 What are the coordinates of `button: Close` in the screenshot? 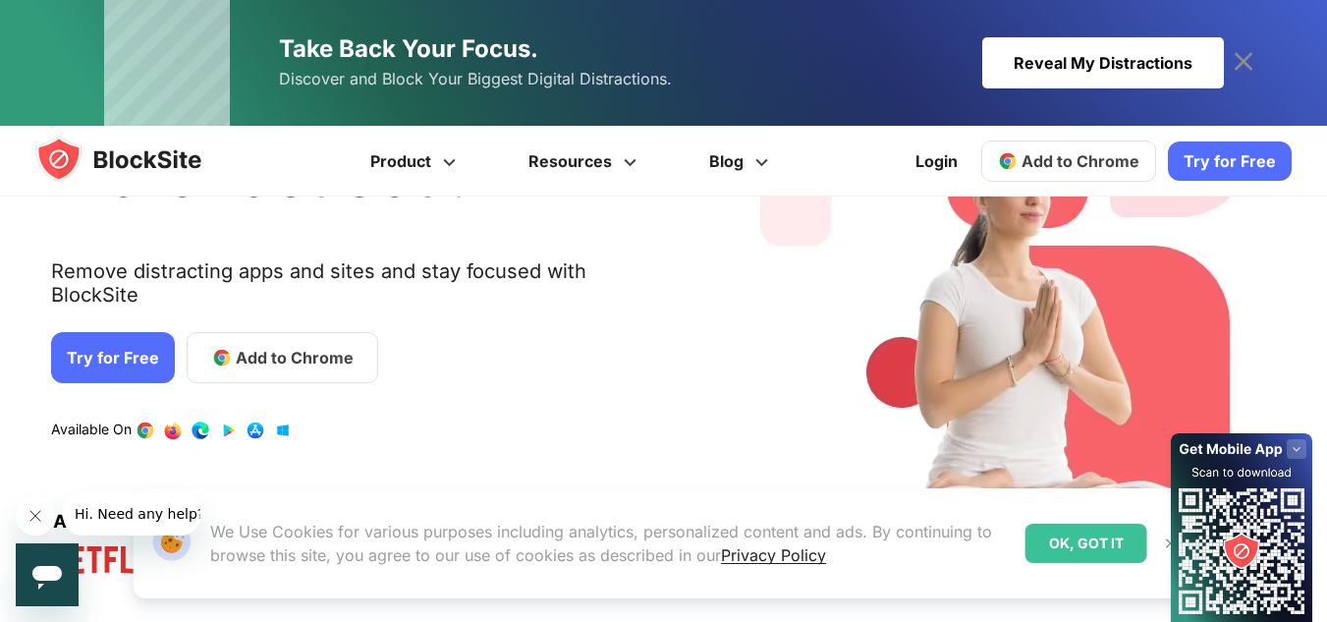 It's located at (1171, 543).